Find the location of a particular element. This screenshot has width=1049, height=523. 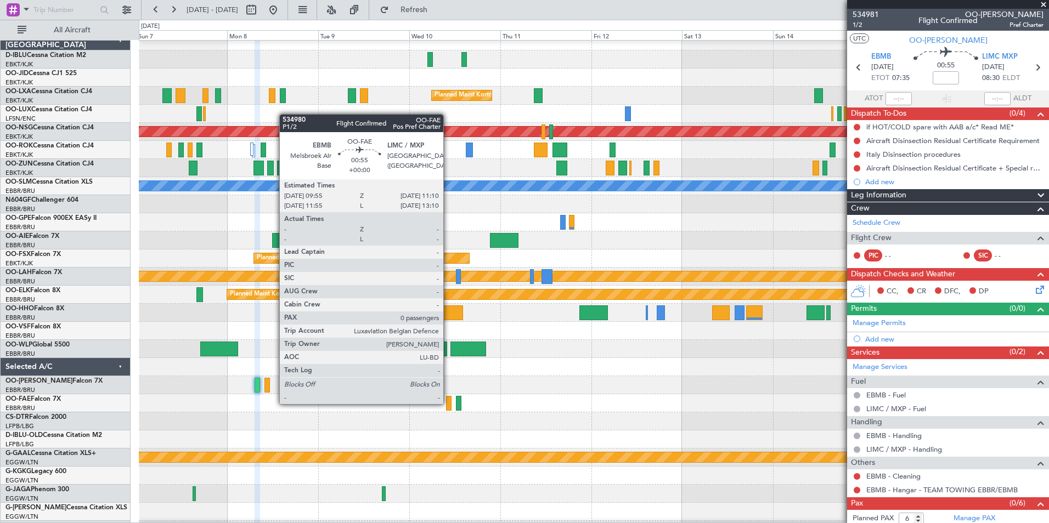

span: LIMC MXP is located at coordinates (1000, 57).